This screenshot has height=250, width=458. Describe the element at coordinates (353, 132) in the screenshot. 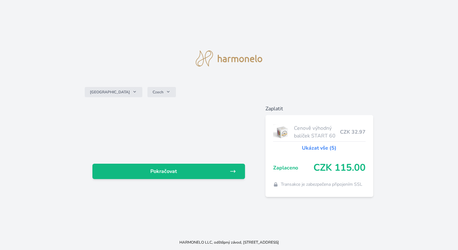

I see `span: CZK 32.97` at that location.